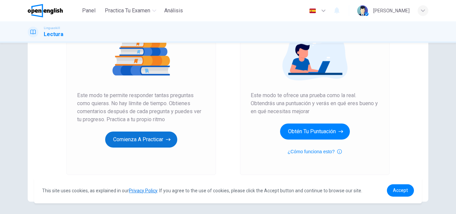 The height and width of the screenshot is (214, 456). Describe the element at coordinates (89, 11) in the screenshot. I see `button: Panel` at that location.